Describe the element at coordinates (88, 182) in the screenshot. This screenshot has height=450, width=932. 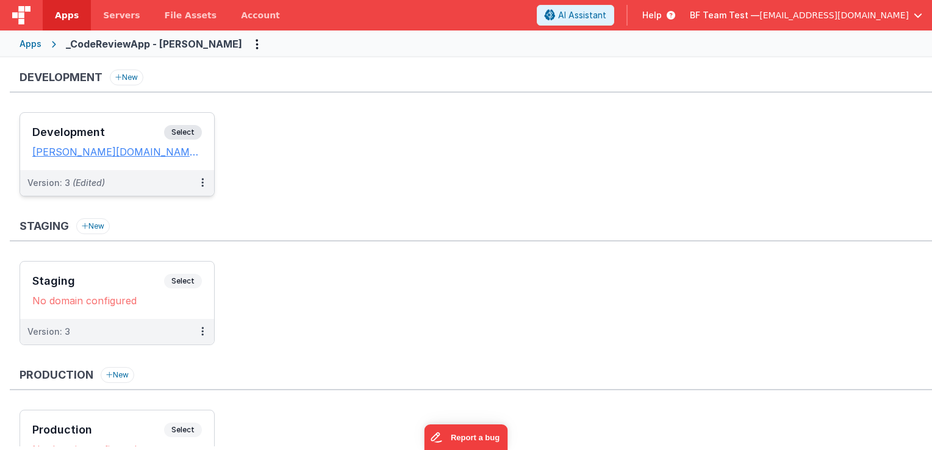
I see `span: (Edited)` at that location.